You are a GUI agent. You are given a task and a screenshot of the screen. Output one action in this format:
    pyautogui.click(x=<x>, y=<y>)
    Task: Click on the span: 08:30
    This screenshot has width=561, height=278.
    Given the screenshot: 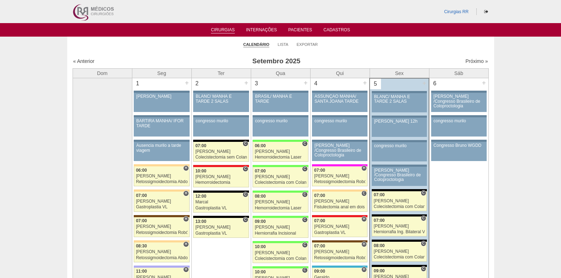 What is the action you would take?
    pyautogui.click(x=141, y=246)
    